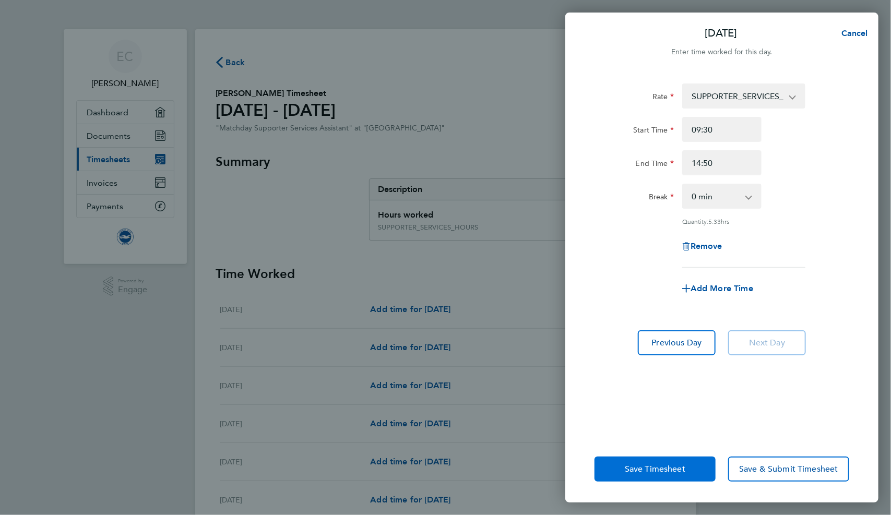 The image size is (891, 515). What do you see at coordinates (722, 288) in the screenshot?
I see `span: Add More Time` at bounding box center [722, 288].